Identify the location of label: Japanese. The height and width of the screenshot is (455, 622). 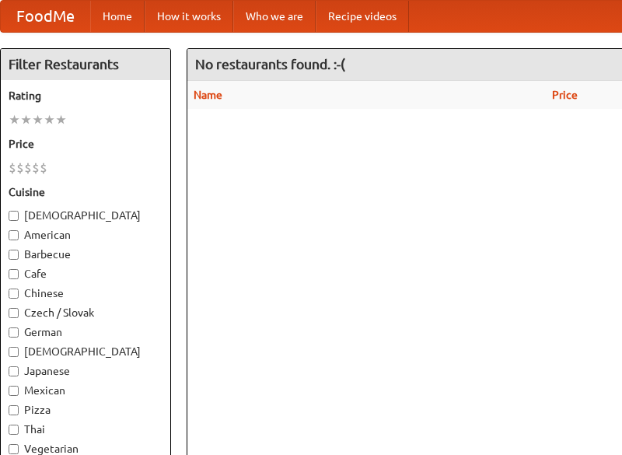
(86, 371).